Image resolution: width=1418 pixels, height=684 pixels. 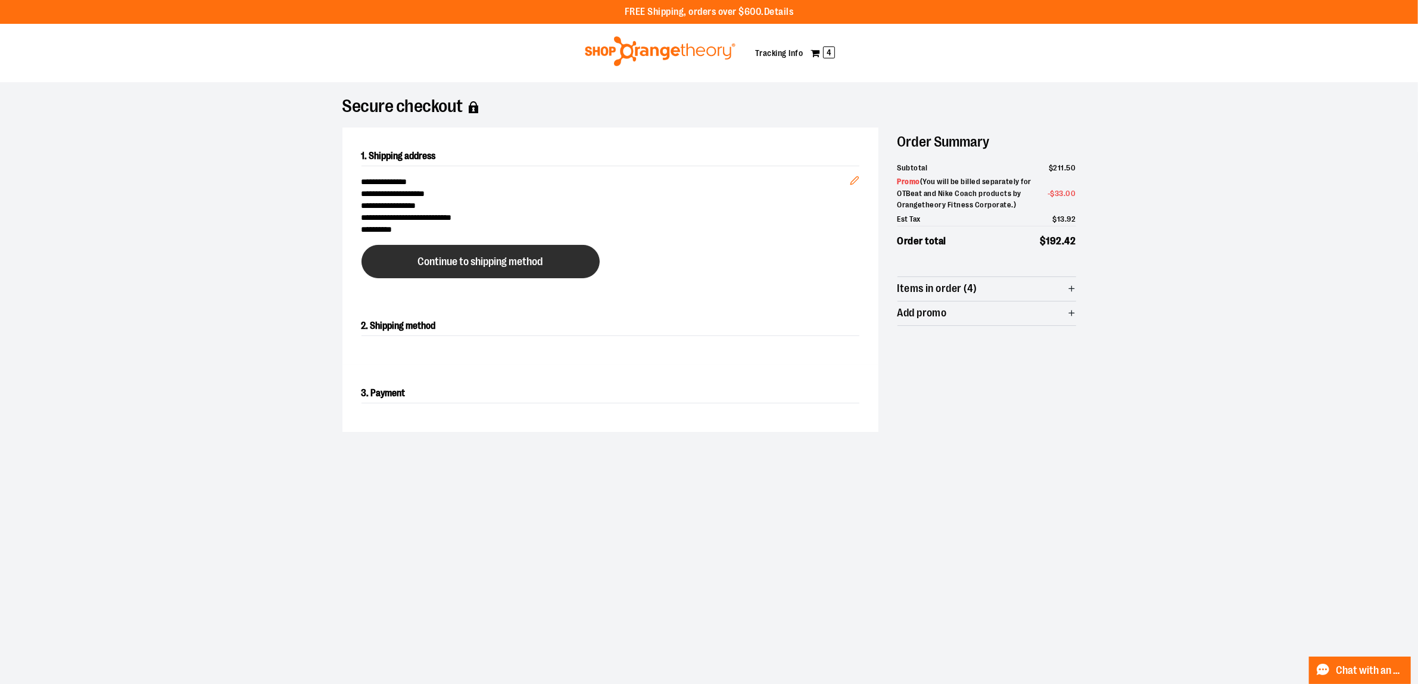 I want to click on h2: 2. Shipping method, so click(x=611, y=326).